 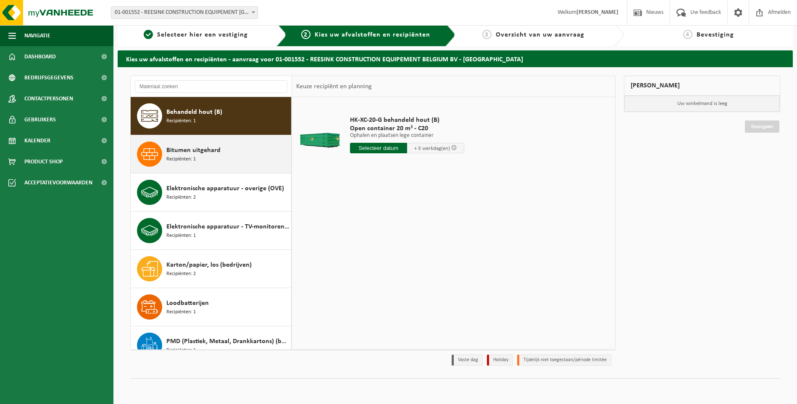 What do you see at coordinates (306, 34) in the screenshot?
I see `span: 2` at bounding box center [306, 34].